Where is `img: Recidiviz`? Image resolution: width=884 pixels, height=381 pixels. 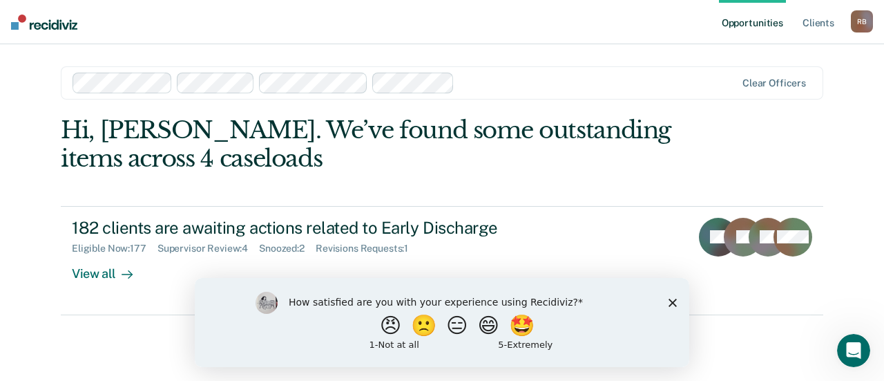
img: Recidiviz is located at coordinates (44, 22).